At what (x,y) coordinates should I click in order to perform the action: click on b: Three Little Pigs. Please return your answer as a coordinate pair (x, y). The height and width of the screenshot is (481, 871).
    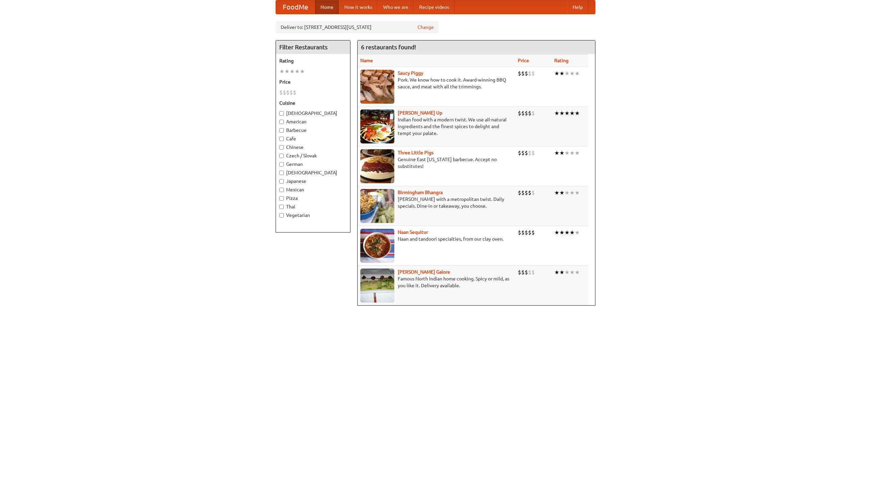
    Looking at the image, I should click on (415, 153).